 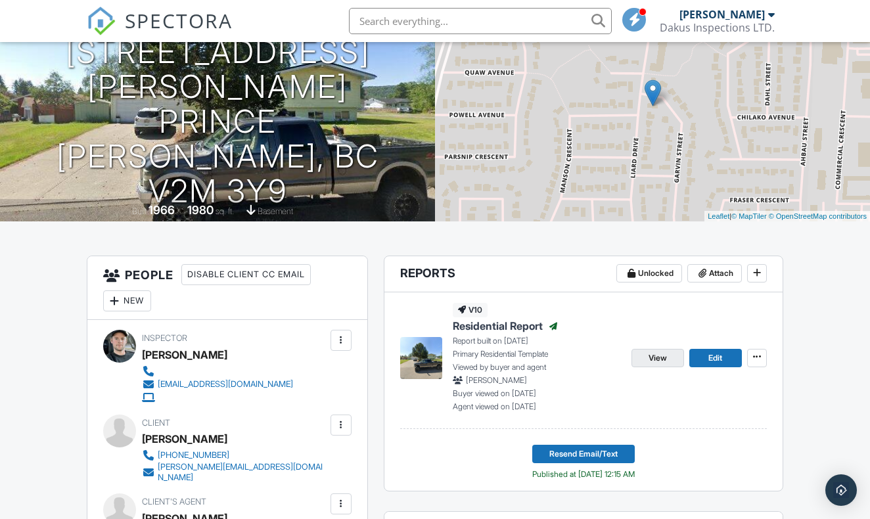 I want to click on a: © OpenStreetMap contributors, so click(x=818, y=216).